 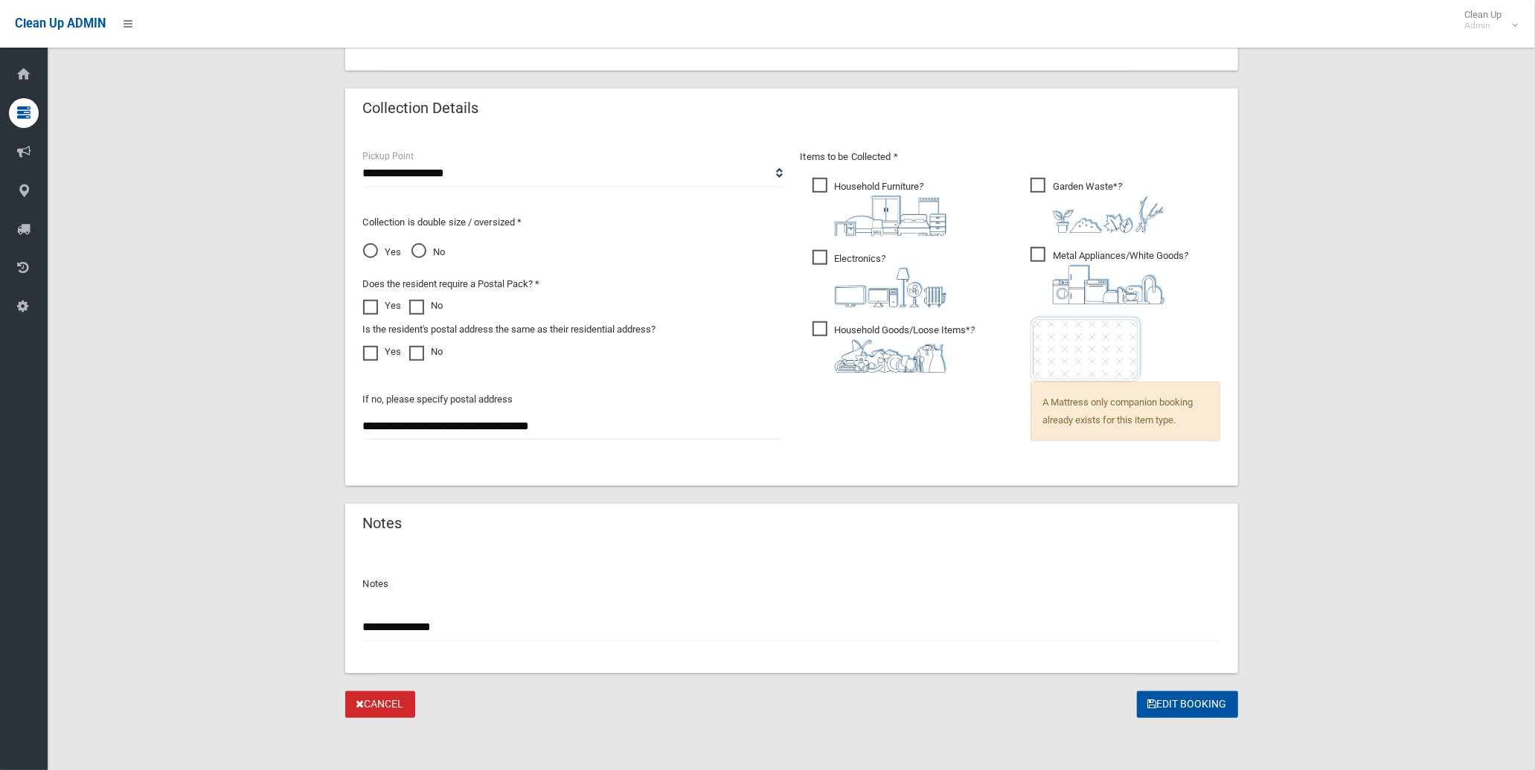 I want to click on span: Household Furniture, so click(x=879, y=207).